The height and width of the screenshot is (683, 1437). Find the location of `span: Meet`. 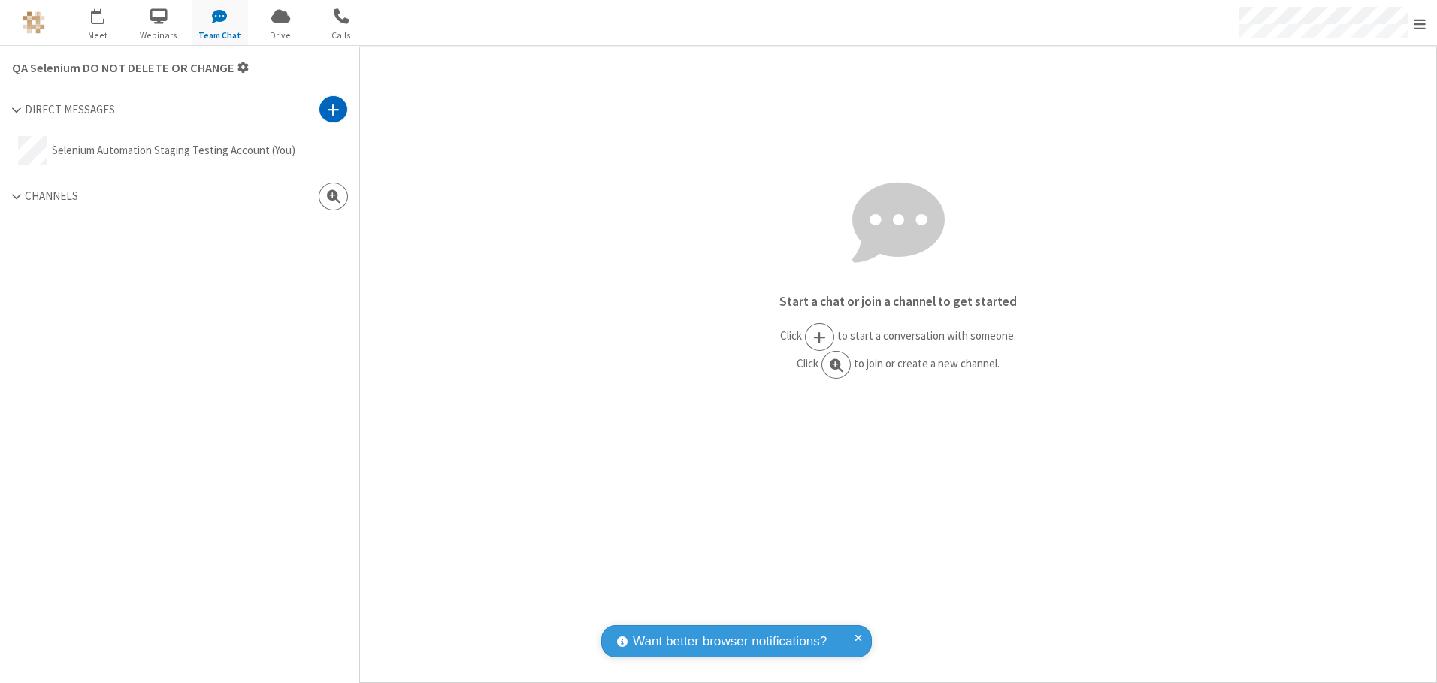

span: Meet is located at coordinates (98, 35).